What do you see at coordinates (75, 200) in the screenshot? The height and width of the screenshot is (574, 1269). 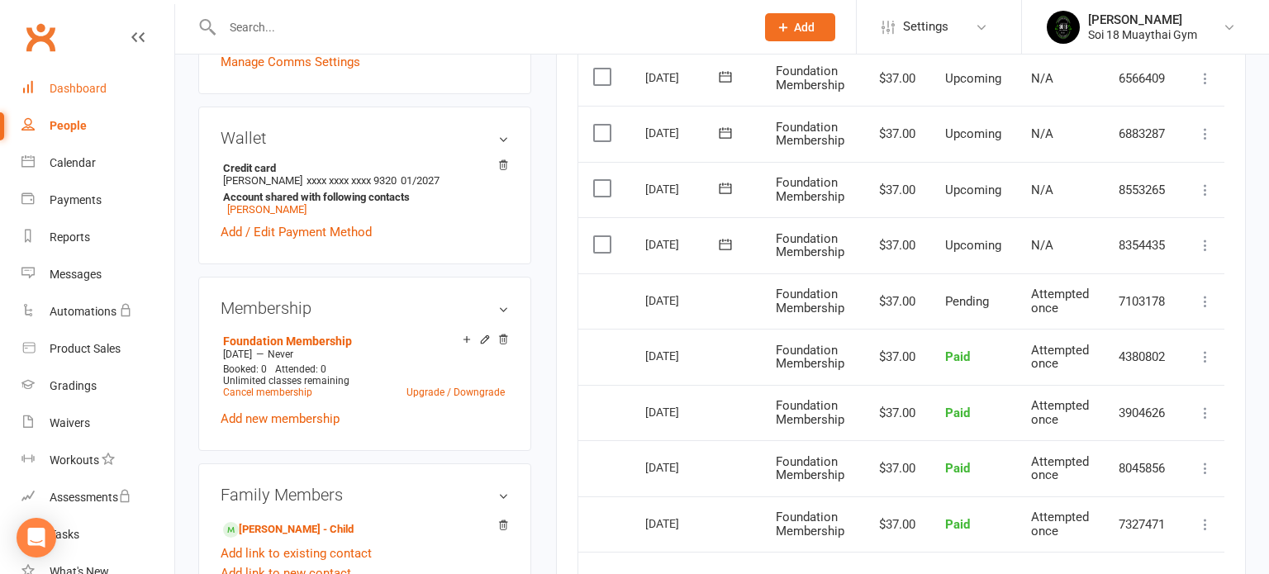 I see `div: Payments` at bounding box center [75, 200].